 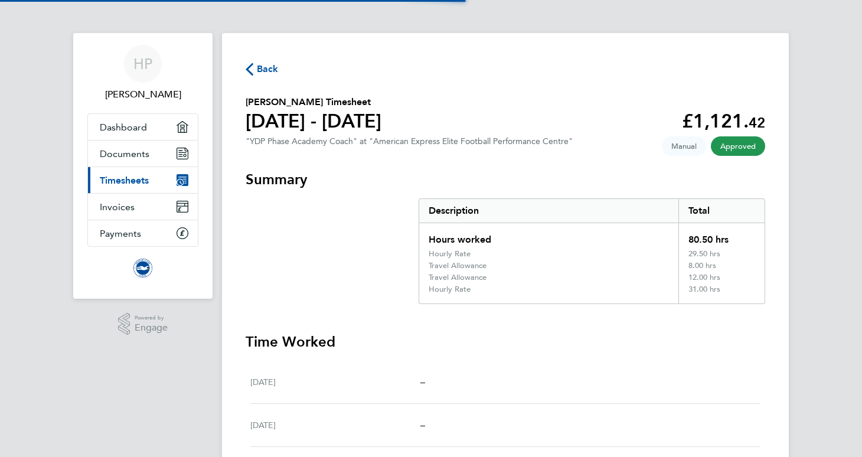 What do you see at coordinates (757, 122) in the screenshot?
I see `span: 42` at bounding box center [757, 122].